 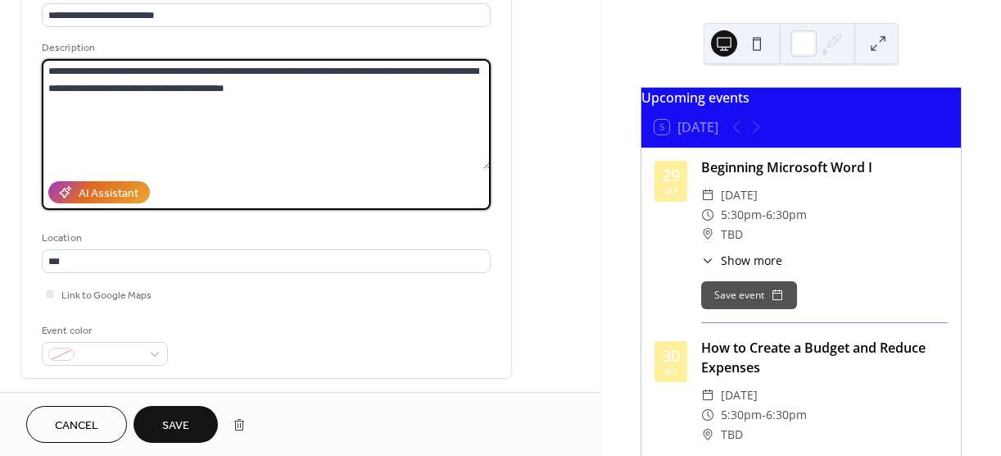 What do you see at coordinates (107, 295) in the screenshot?
I see `span: Link to Google Maps` at bounding box center [107, 295].